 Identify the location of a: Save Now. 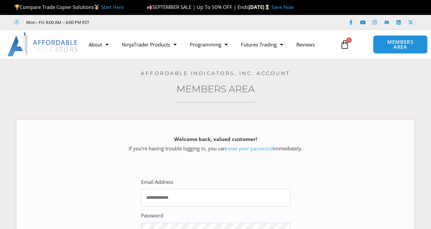
(283, 7).